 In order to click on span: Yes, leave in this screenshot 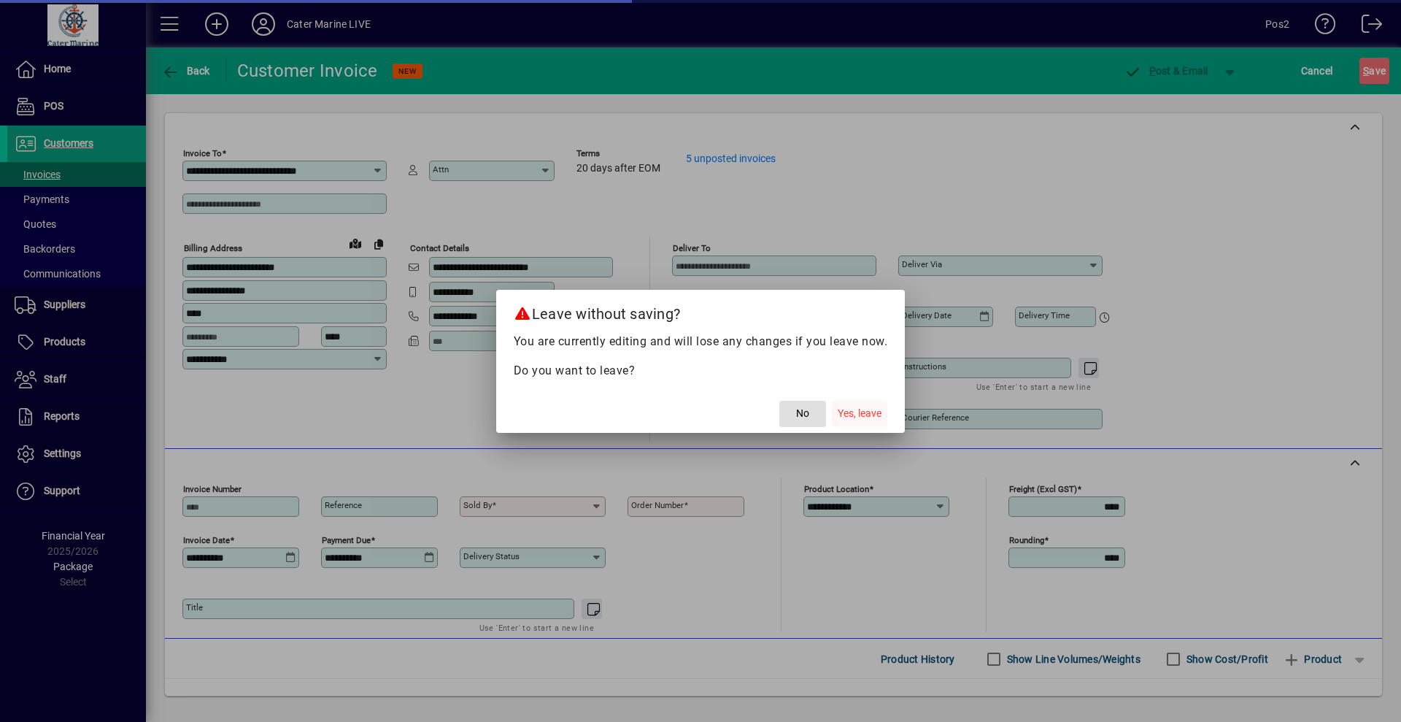, I will do `click(859, 413)`.